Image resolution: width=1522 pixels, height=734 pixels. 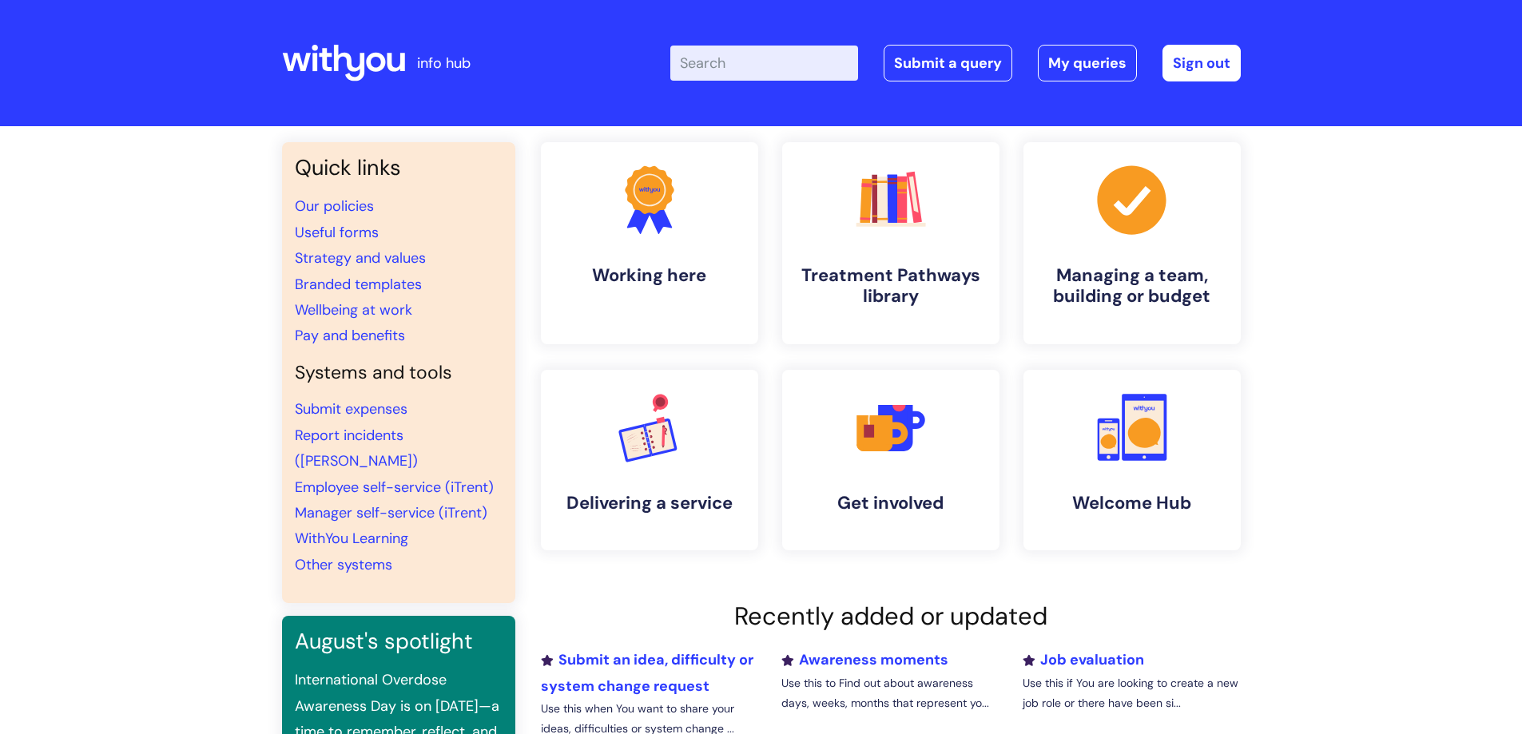 What do you see at coordinates (1132, 243) in the screenshot?
I see `a: Managing a team, building or budget` at bounding box center [1132, 243].